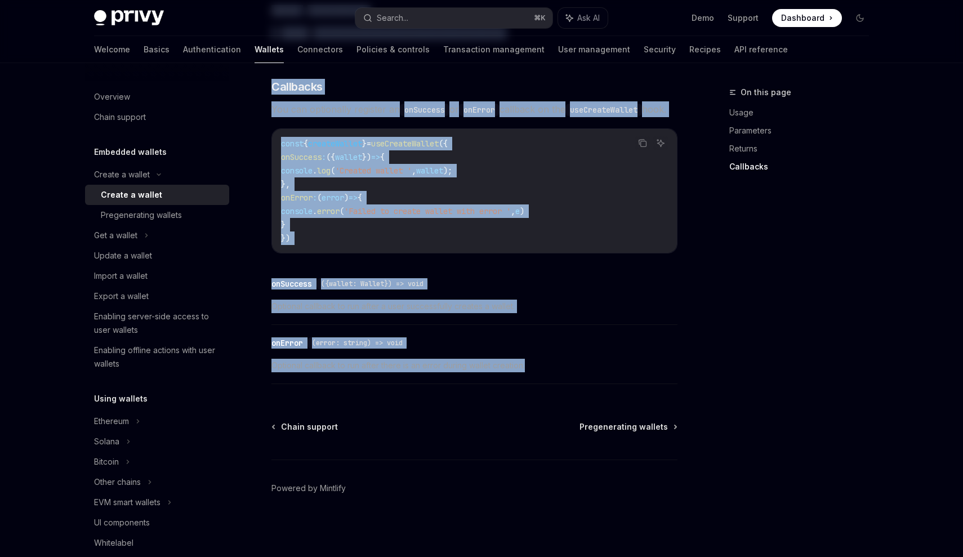  What do you see at coordinates (309, 488) in the screenshot?
I see `a: Powered by Mintlify` at bounding box center [309, 488].